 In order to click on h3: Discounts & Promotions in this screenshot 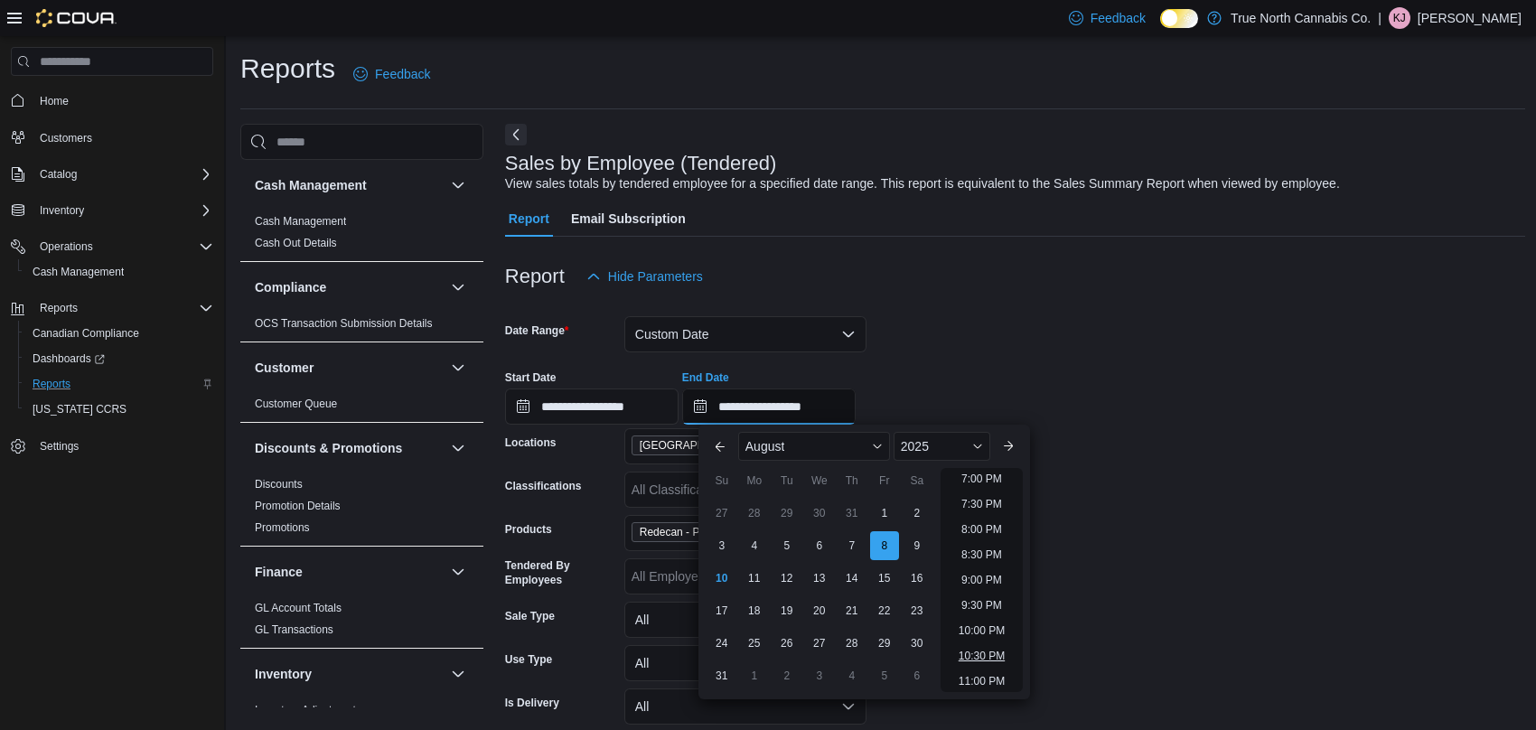, I will do `click(328, 448)`.